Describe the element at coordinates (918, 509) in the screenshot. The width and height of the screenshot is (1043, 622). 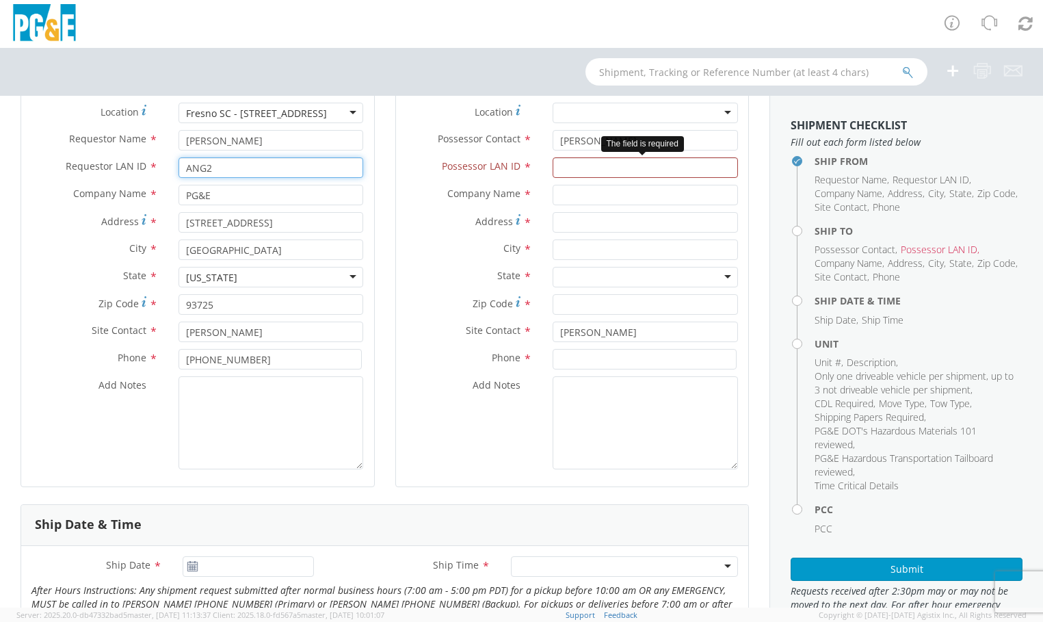
I see `h4: PCC` at that location.